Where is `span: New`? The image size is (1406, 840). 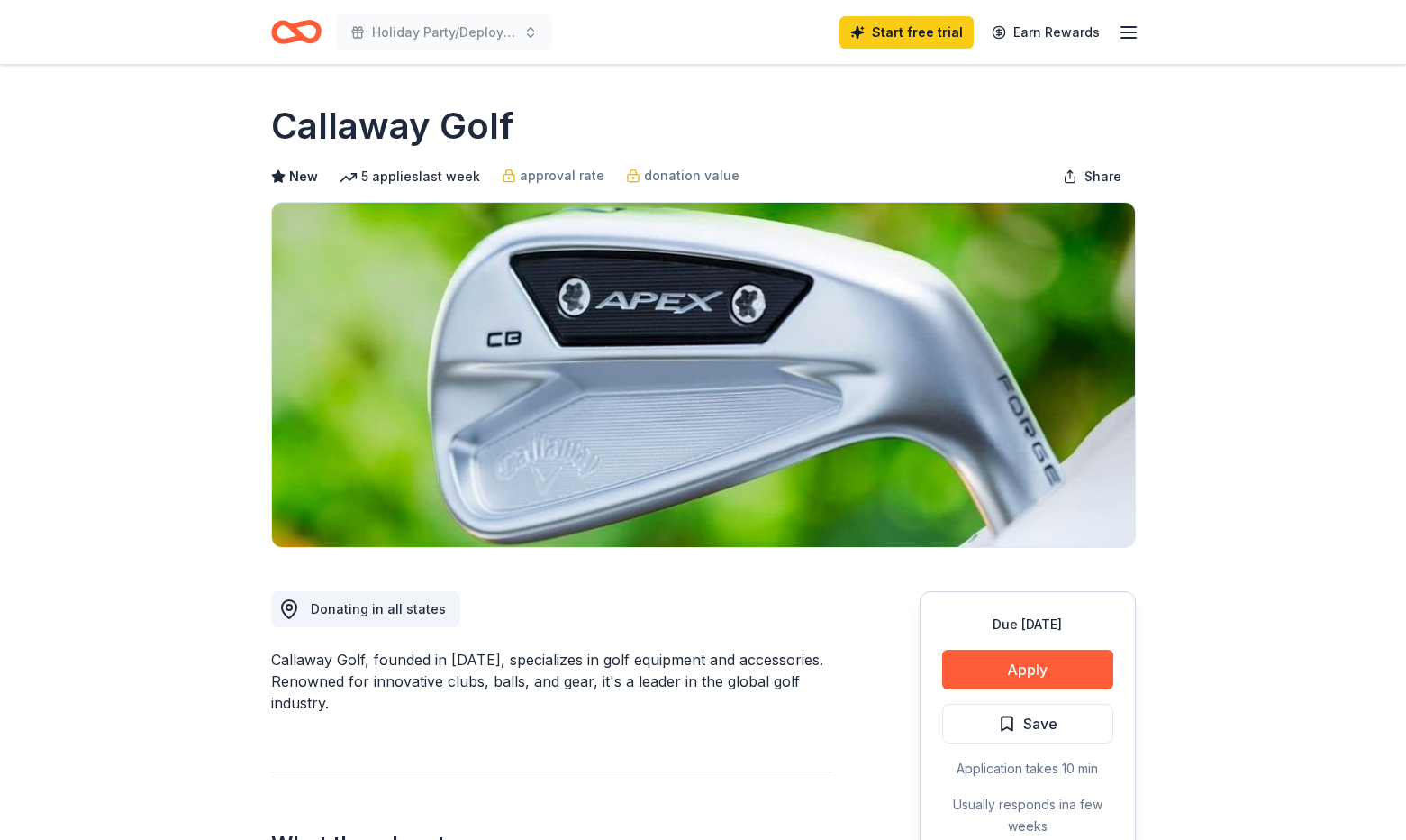
span: New is located at coordinates (304, 177).